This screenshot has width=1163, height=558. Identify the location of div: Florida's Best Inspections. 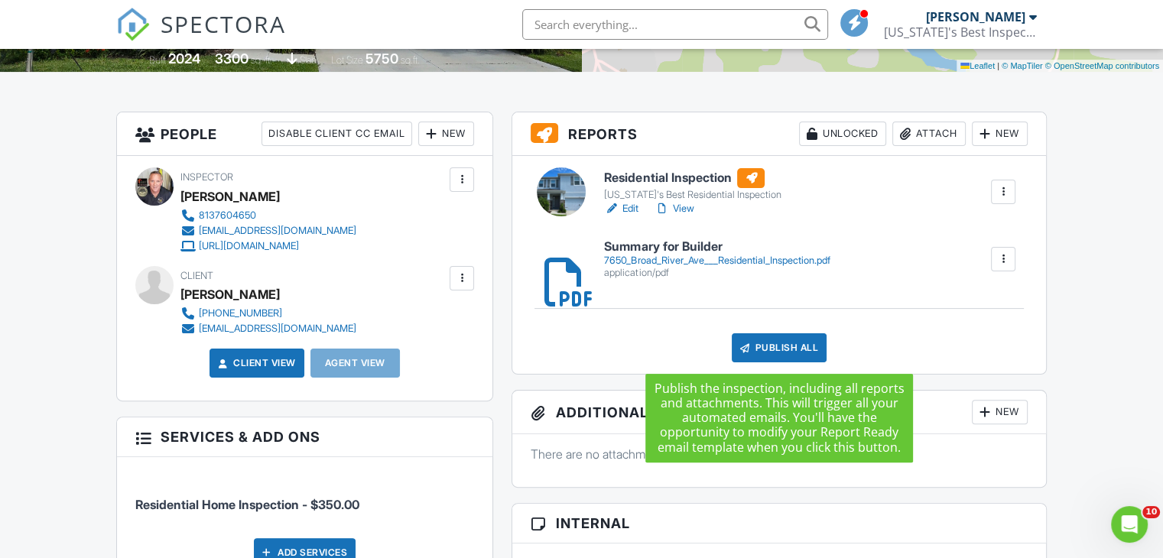
(960, 32).